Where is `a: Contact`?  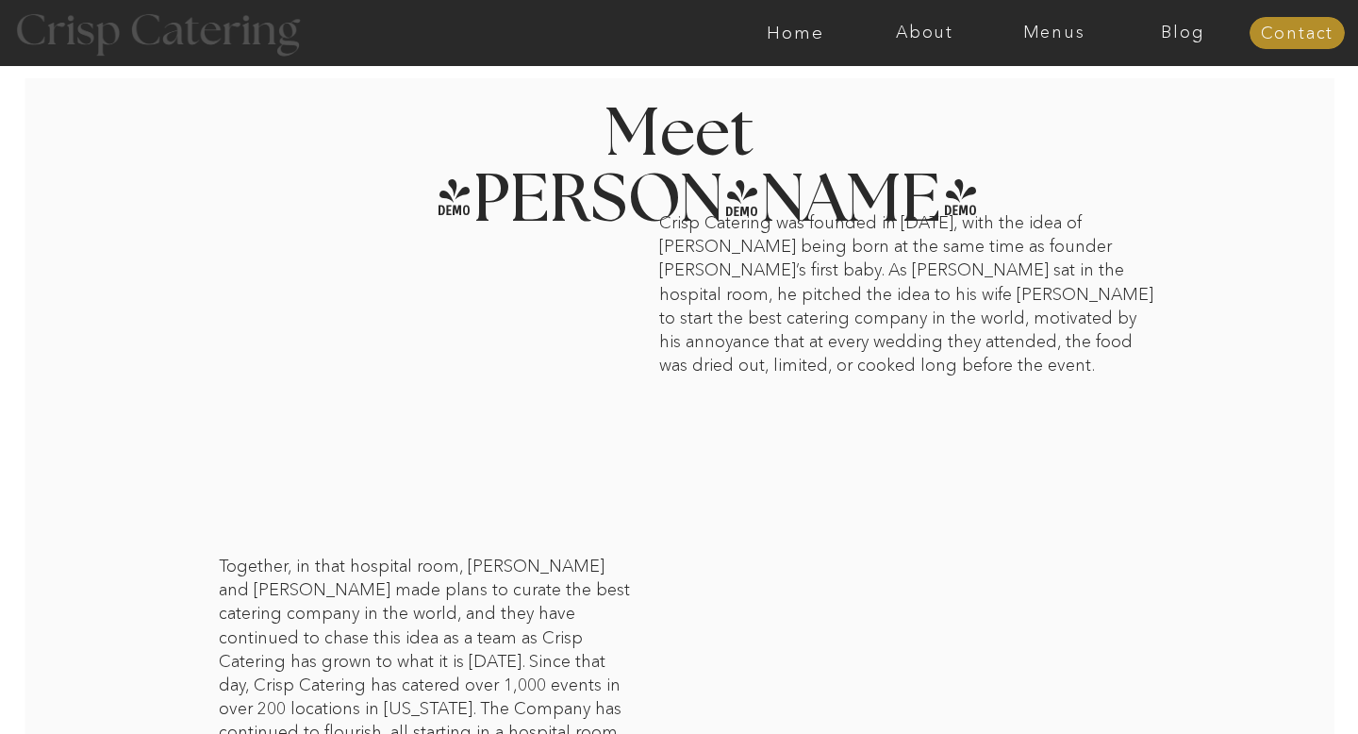 a: Contact is located at coordinates (1297, 34).